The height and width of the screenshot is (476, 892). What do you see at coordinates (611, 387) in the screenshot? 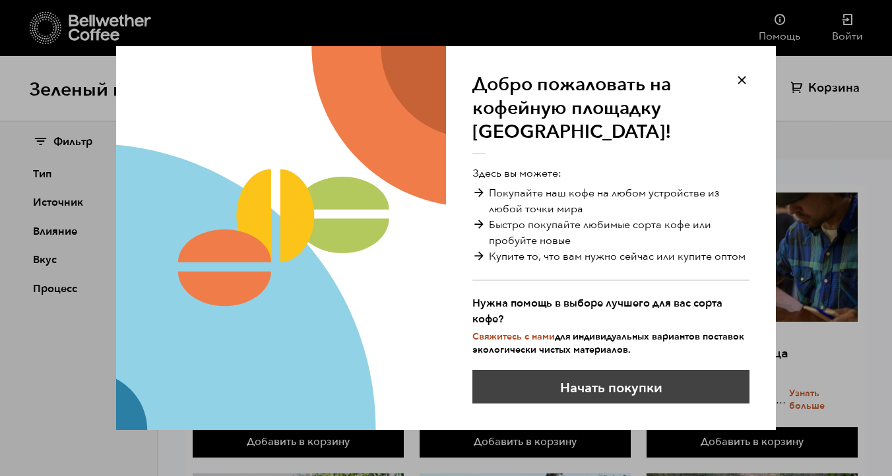
I see `button: Начать покупки` at bounding box center [611, 387].